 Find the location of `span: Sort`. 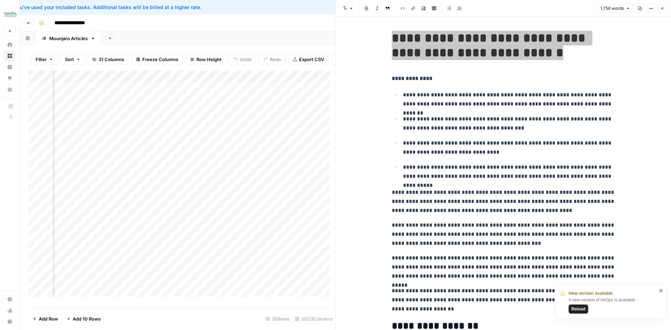

span: Sort is located at coordinates (70, 59).